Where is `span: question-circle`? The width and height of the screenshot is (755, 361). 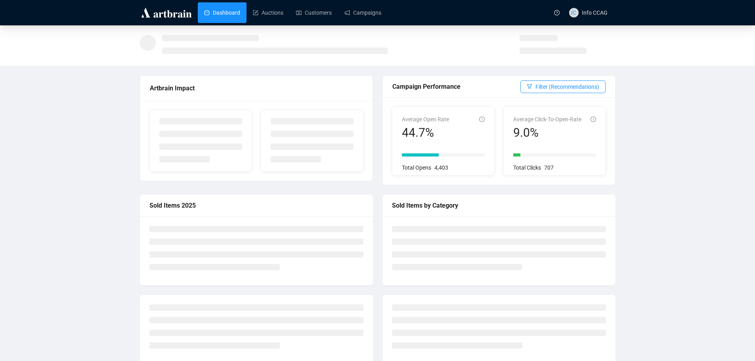
span: question-circle is located at coordinates (557, 13).